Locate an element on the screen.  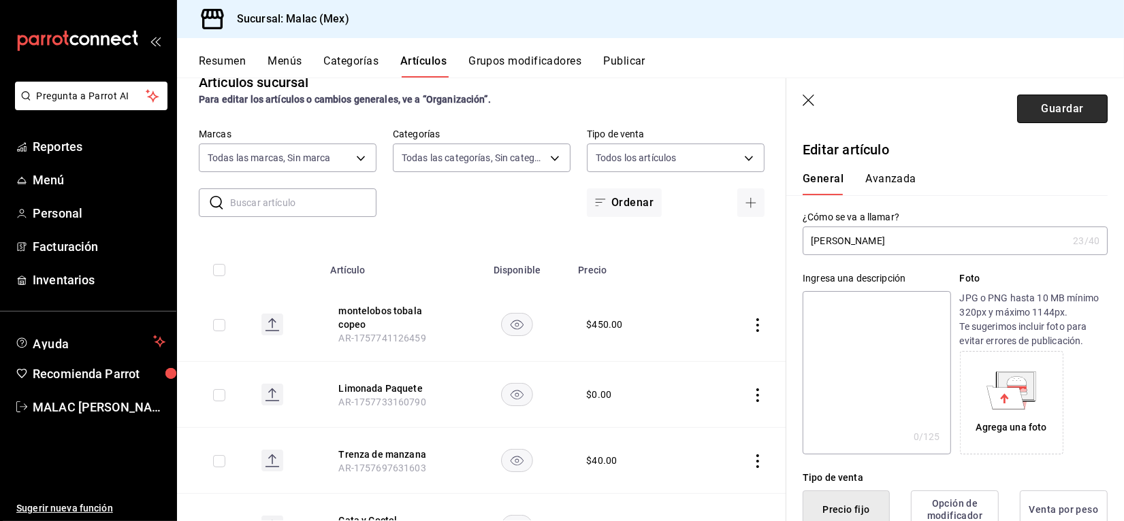
div: Tipo de venta is located at coordinates (955, 478).